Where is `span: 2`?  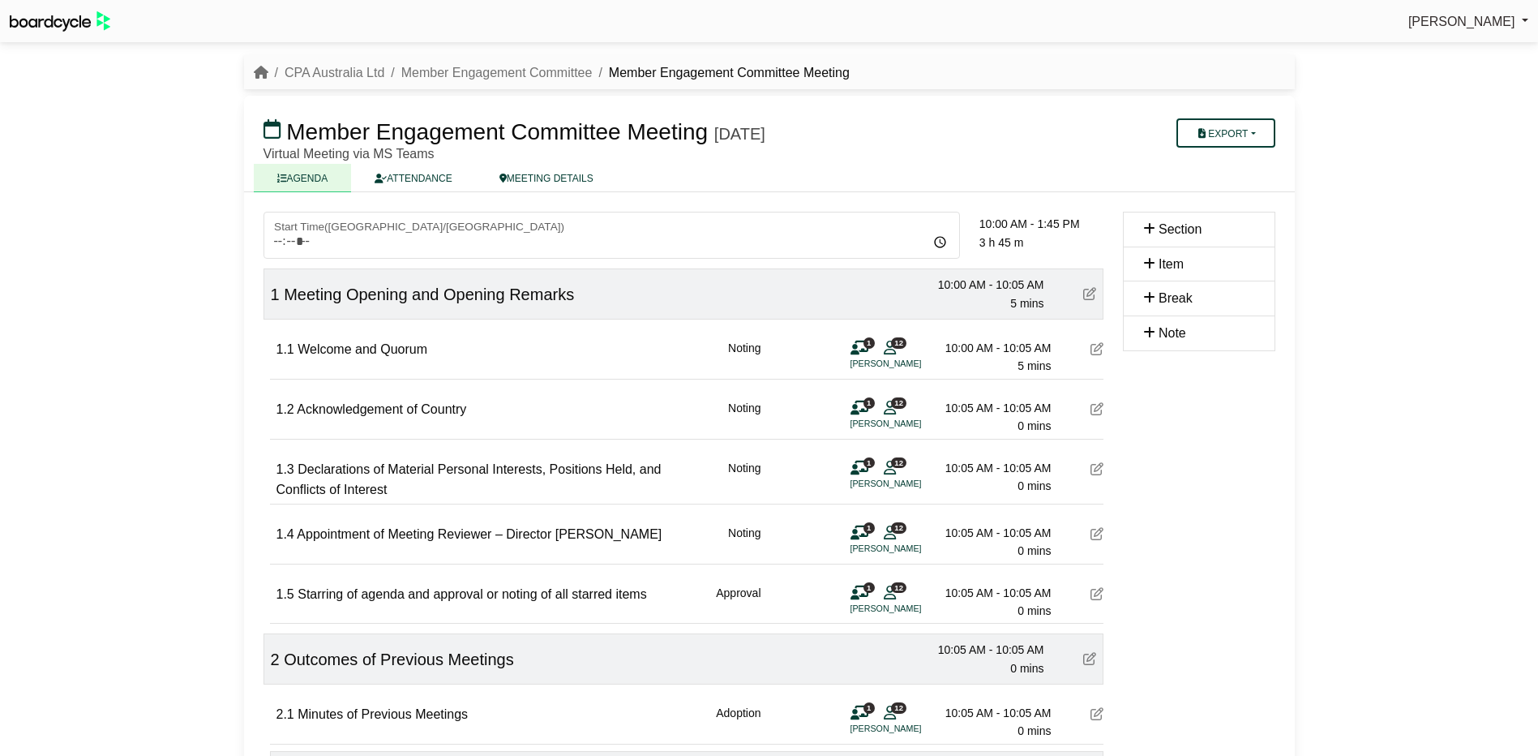
span: 2 is located at coordinates (275, 659).